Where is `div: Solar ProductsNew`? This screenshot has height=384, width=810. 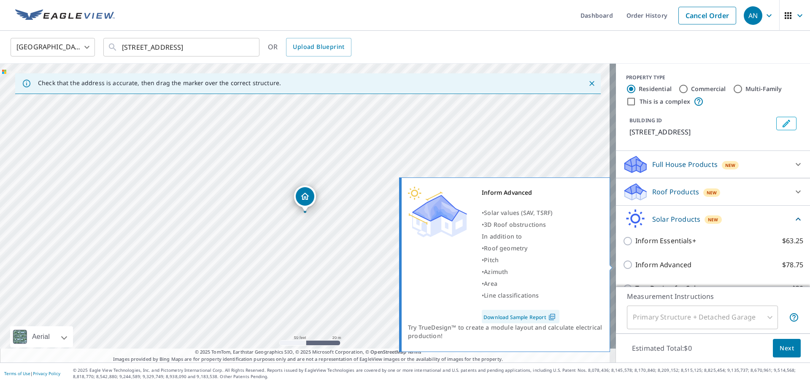
div: Solar ProductsNew is located at coordinates (713, 219).